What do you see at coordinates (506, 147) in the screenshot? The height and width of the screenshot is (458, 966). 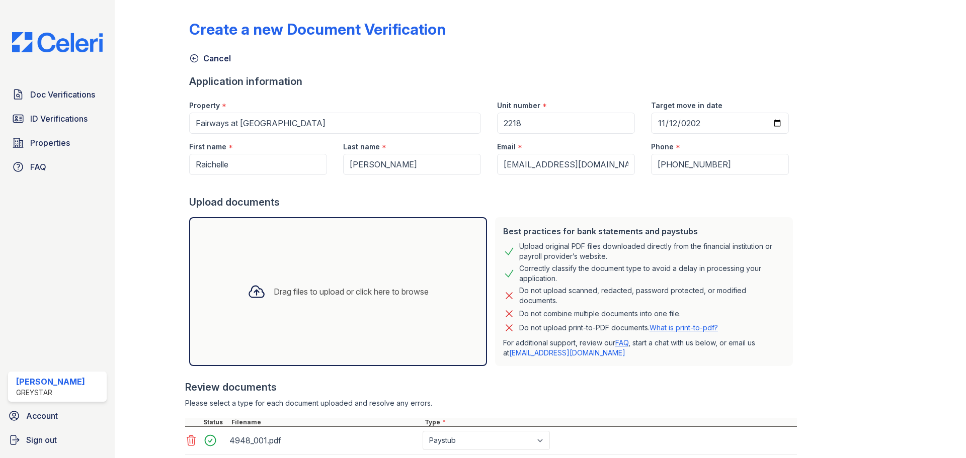 I see `label: Email` at bounding box center [506, 147].